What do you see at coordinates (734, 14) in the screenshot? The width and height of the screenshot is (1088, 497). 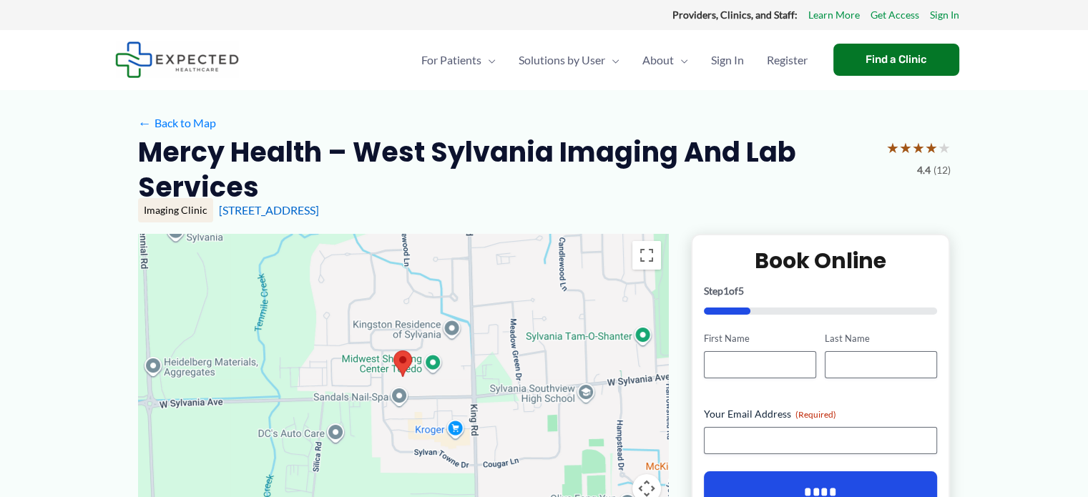 I see `strong: Providers, Clinics, and Staff:` at bounding box center [734, 14].